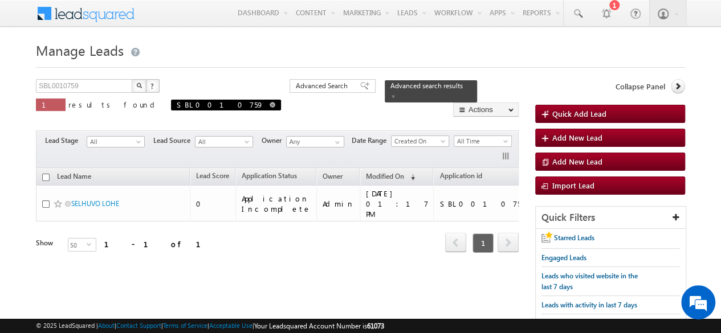 The height and width of the screenshot is (333, 721). I want to click on span: Lead Stage, so click(66, 141).